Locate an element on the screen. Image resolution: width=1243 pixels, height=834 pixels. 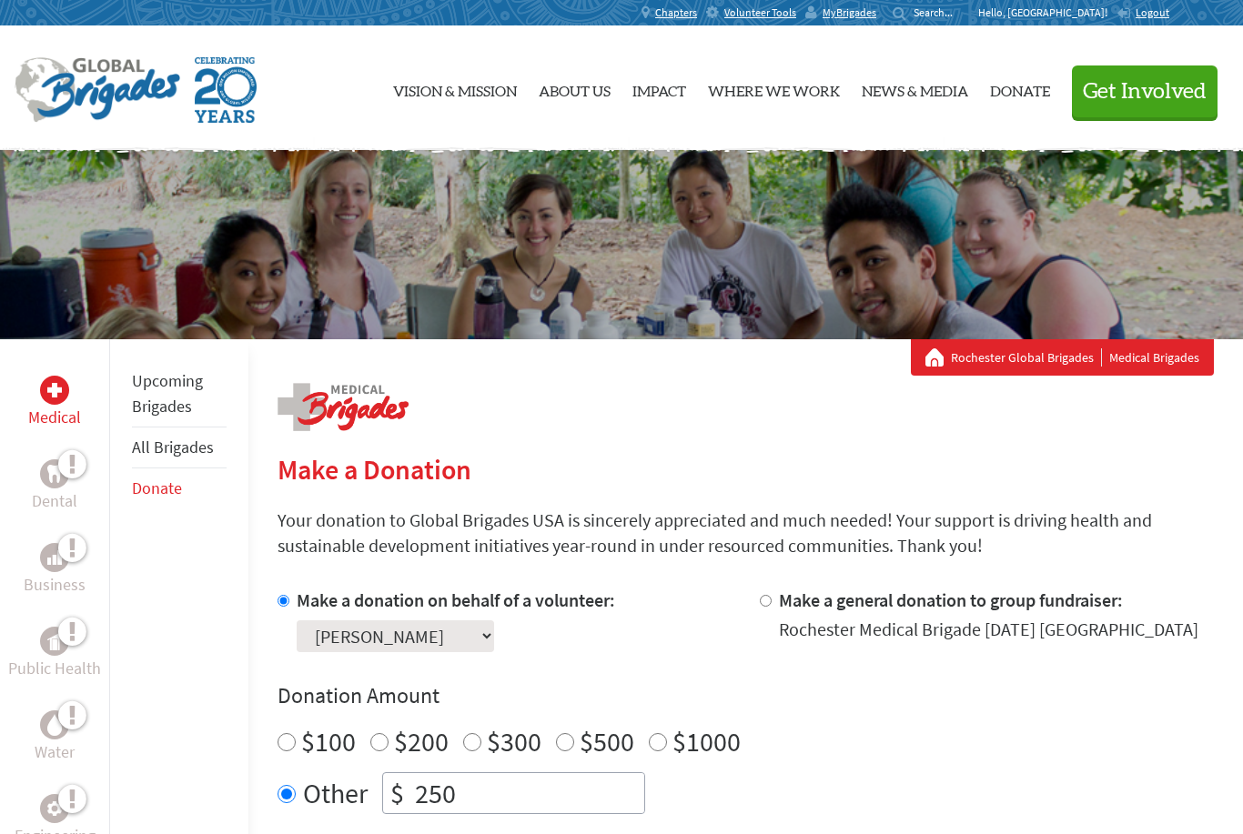
p: Medical is located at coordinates (55, 418).